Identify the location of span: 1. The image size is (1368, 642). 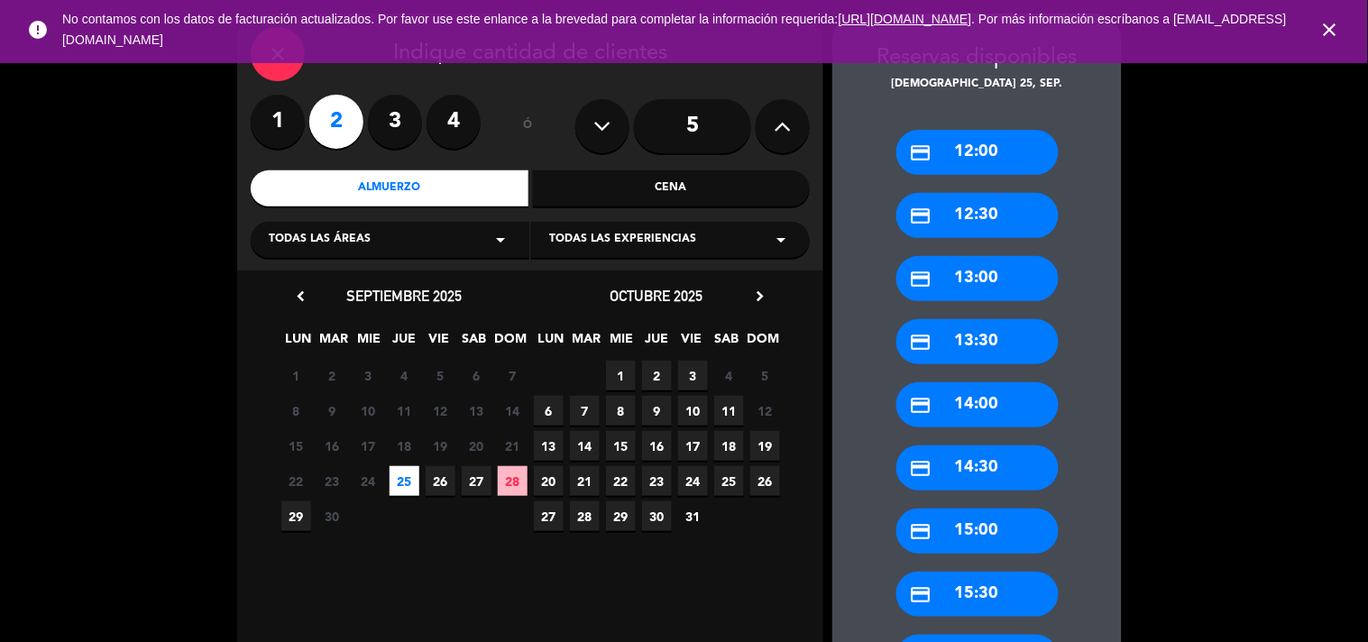
(620, 375).